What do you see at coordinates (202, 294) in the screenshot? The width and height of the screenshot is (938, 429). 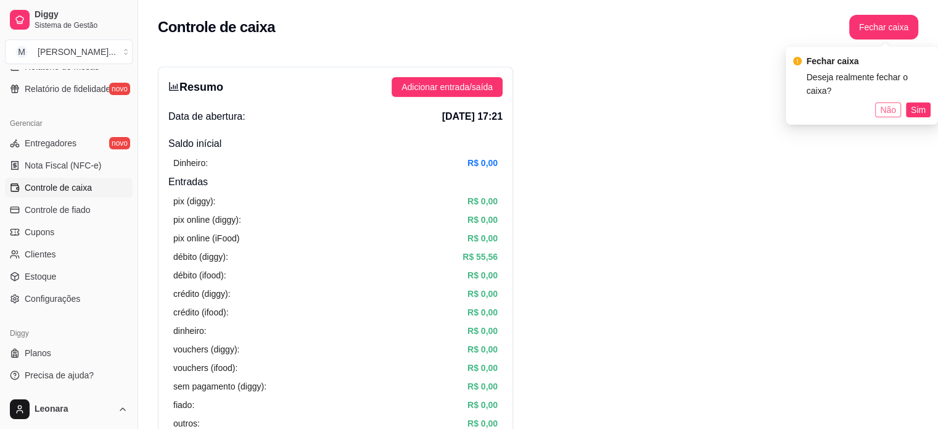 I see `article: crédito (diggy):` at bounding box center [202, 294].